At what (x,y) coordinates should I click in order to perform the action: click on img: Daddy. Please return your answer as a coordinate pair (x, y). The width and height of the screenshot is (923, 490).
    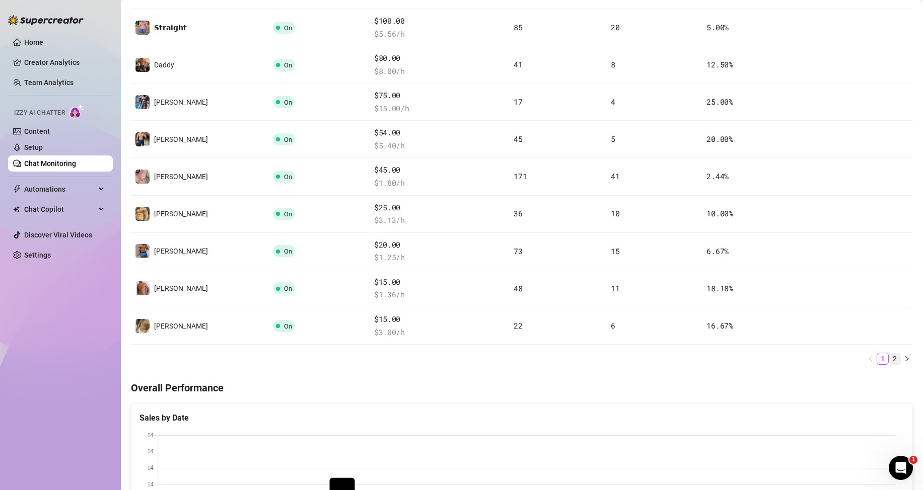
    Looking at the image, I should click on (143, 65).